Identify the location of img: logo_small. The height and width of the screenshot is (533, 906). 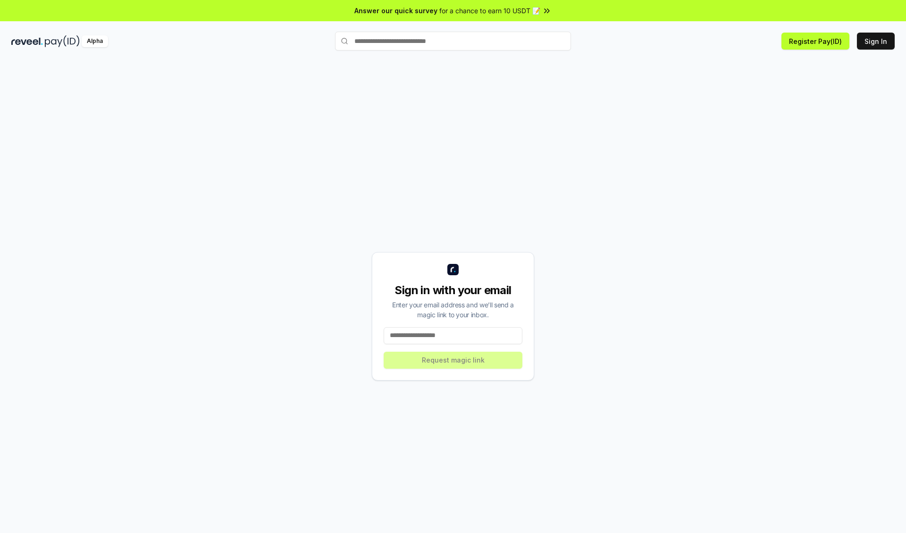
(453, 270).